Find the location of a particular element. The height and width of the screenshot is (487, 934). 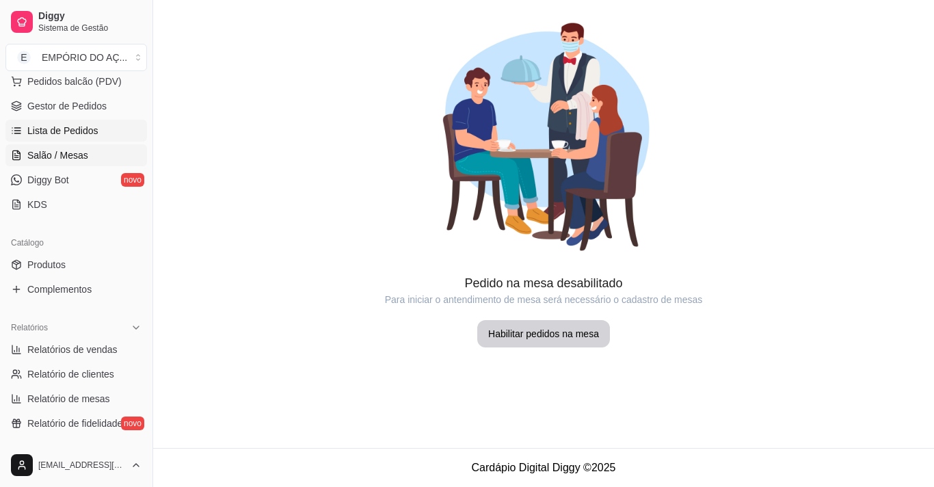

a: Relatório de mesas is located at coordinates (76, 399).